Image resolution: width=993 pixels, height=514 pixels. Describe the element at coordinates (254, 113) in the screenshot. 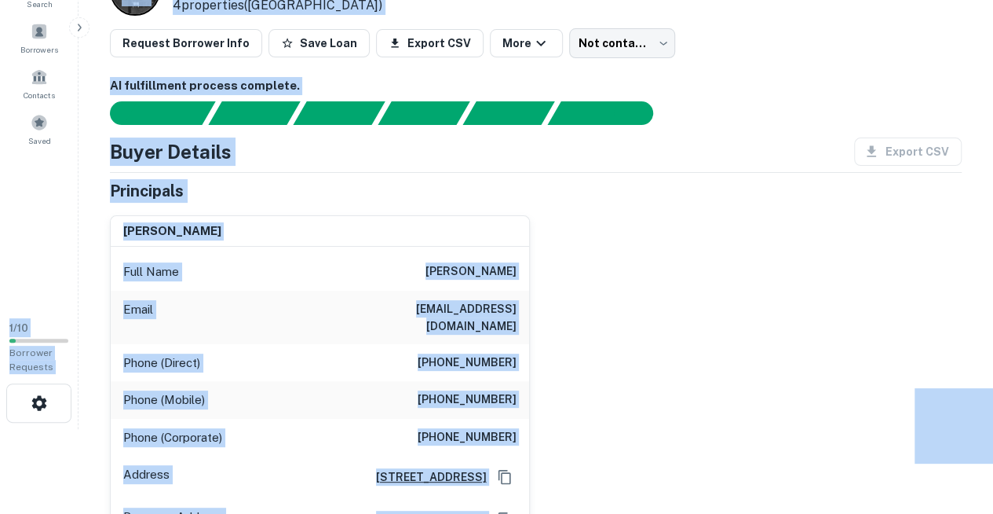

I see `div: Your request is received and processing...` at that location.